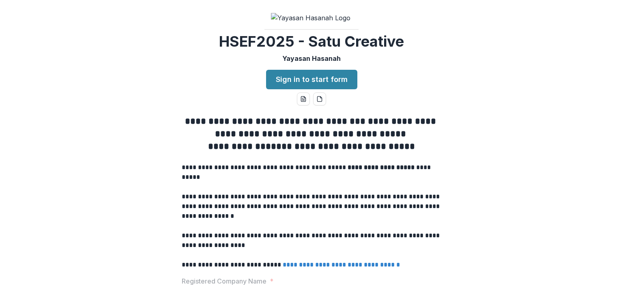 This screenshot has width=623, height=288. Describe the element at coordinates (311, 41) in the screenshot. I see `h2: HSEF2025 - Satu Creative` at that location.